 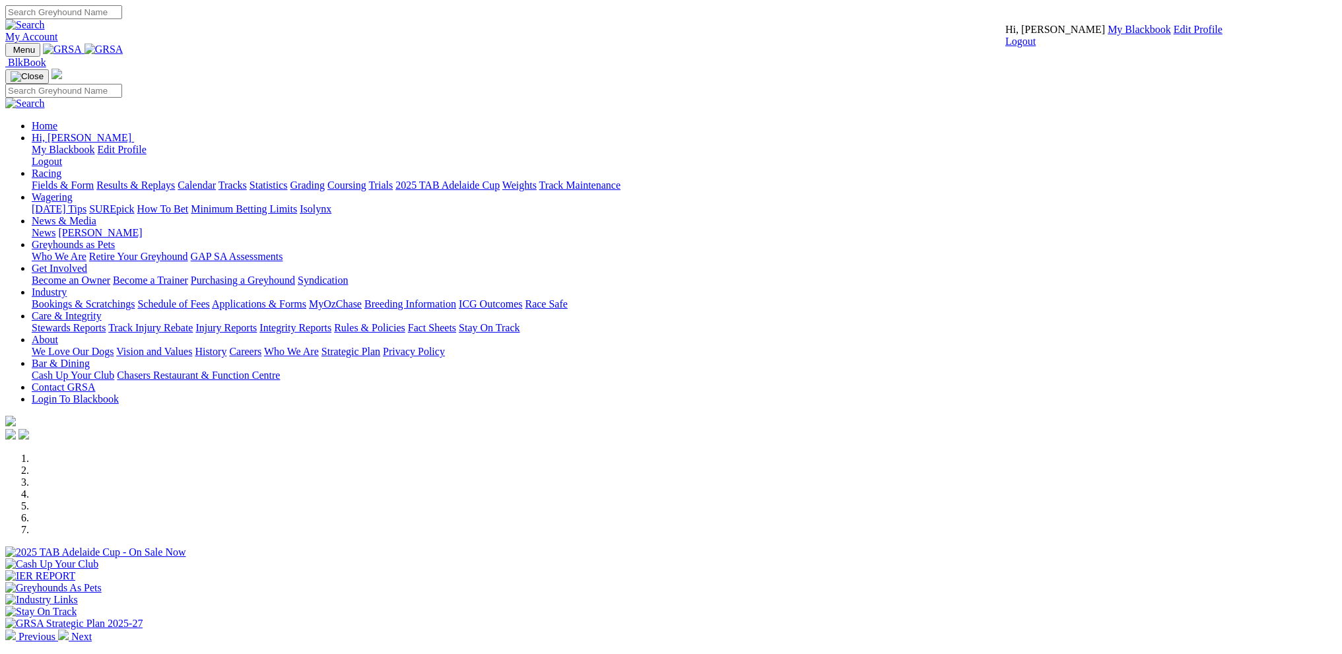 What do you see at coordinates (73, 244) in the screenshot?
I see `a: Greyhounds as Pets` at bounding box center [73, 244].